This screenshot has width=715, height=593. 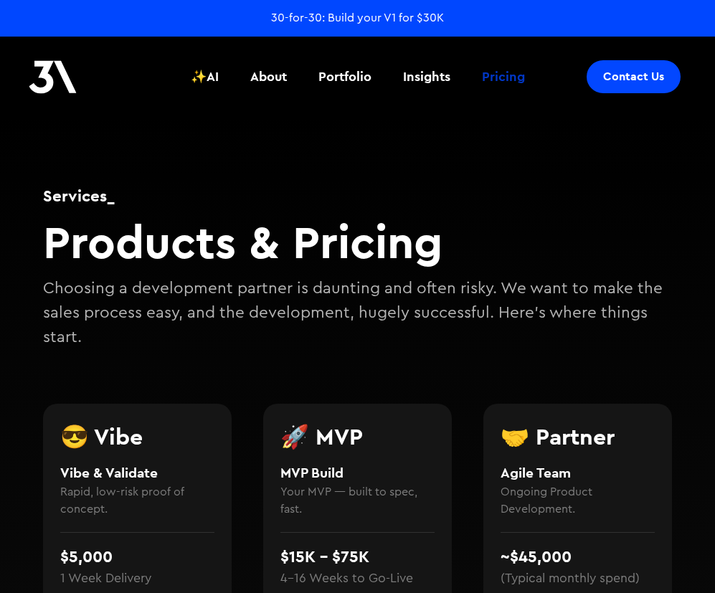 I want to click on strong: $15K - $75K, so click(x=325, y=557).